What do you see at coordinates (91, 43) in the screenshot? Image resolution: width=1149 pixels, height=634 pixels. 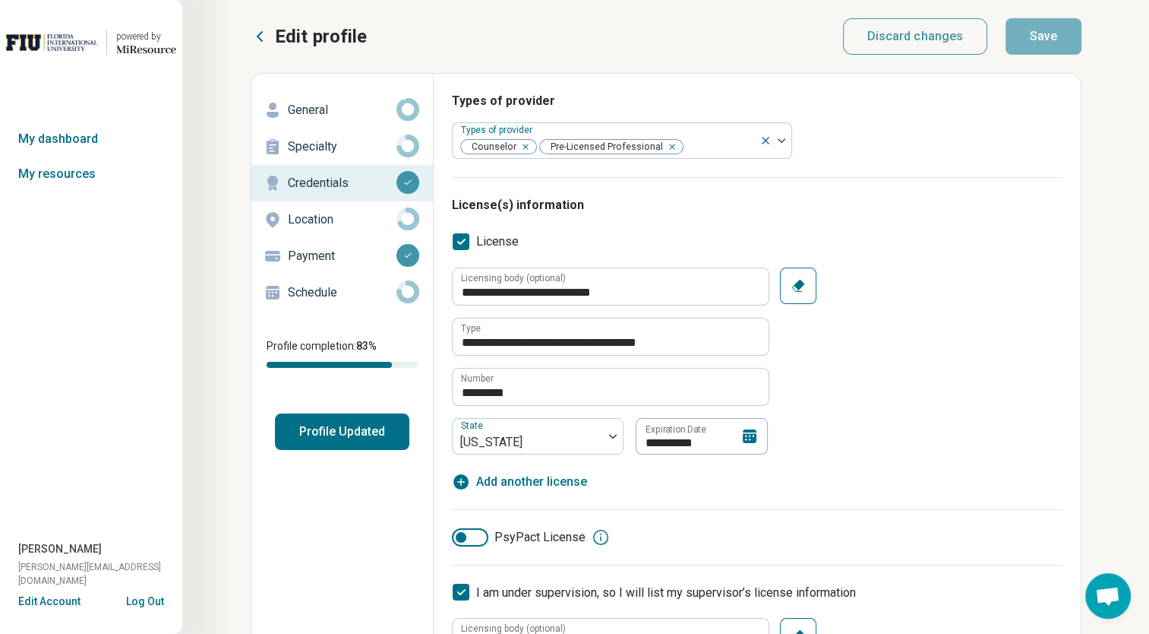 I see `a: Florida International Universitypowered by` at bounding box center [91, 43].